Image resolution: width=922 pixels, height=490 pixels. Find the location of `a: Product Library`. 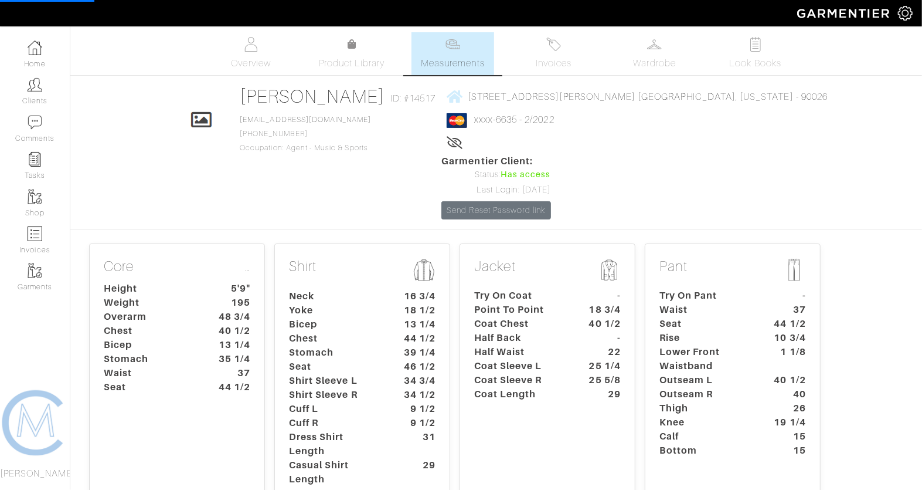

a: Product Library is located at coordinates (352, 54).